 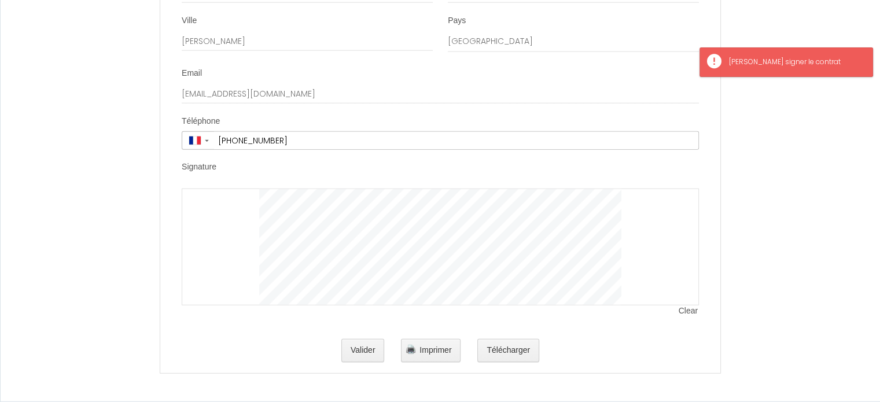 What do you see at coordinates (363, 351) in the screenshot?
I see `button: Valider` at bounding box center [363, 351].